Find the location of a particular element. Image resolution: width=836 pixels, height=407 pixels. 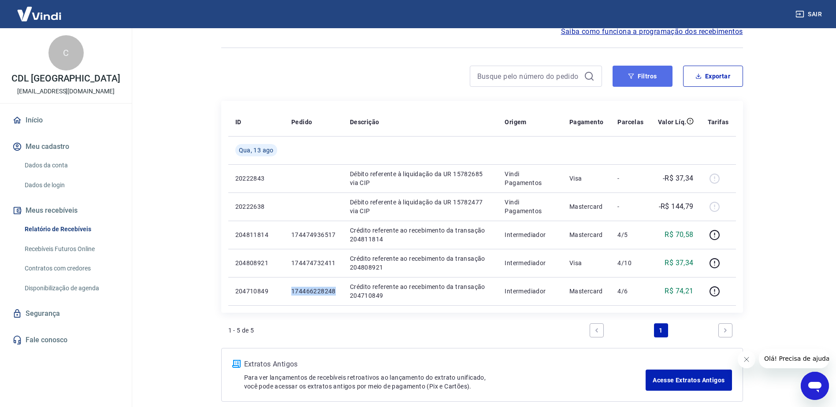

a: Saiba como funciona a programação dos recebimentos is located at coordinates (652, 32).